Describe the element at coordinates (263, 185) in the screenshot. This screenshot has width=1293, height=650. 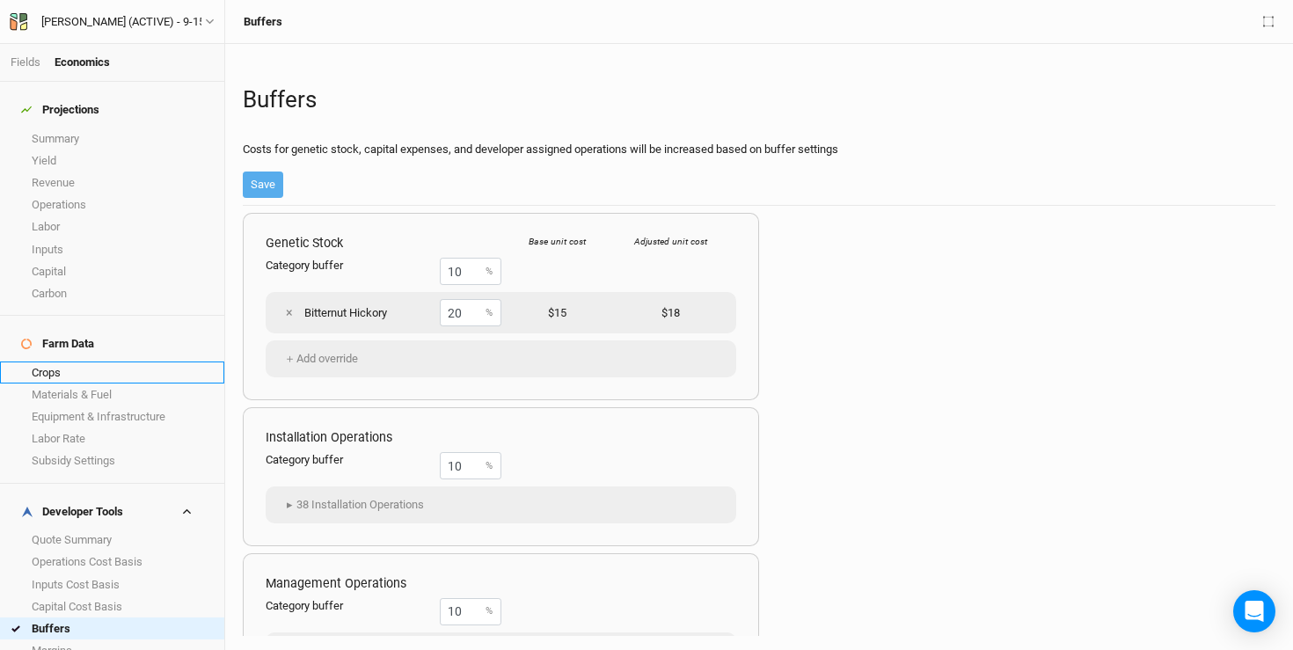
I see `button: Save` at that location.